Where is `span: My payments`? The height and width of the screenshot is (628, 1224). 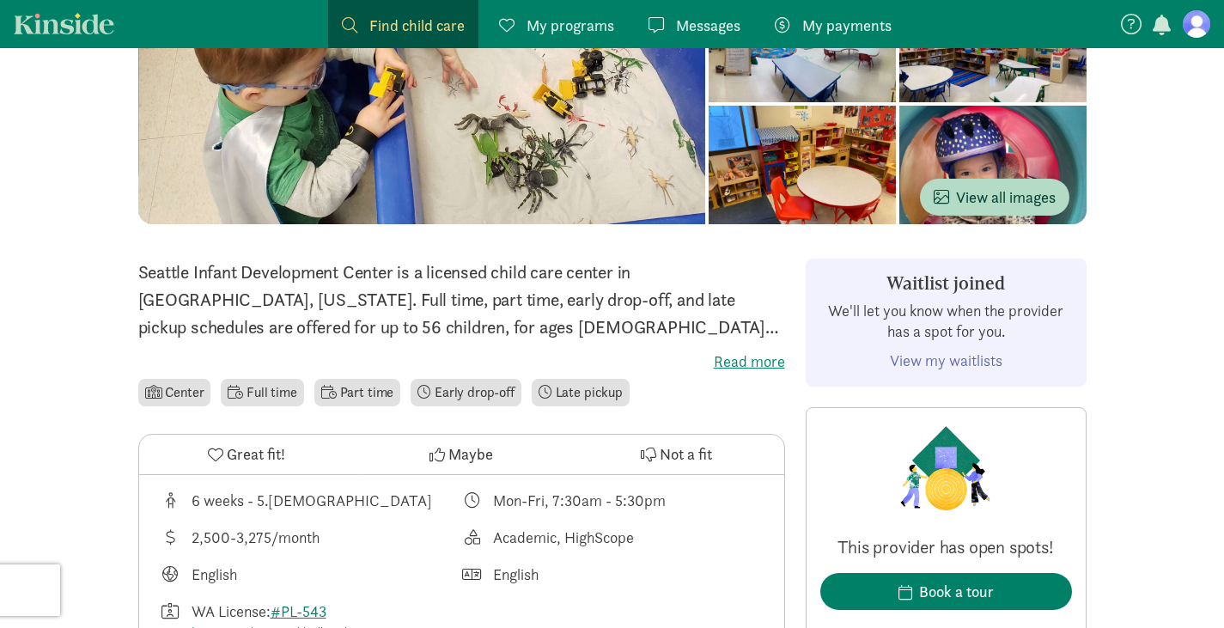
span: My payments is located at coordinates (847, 25).